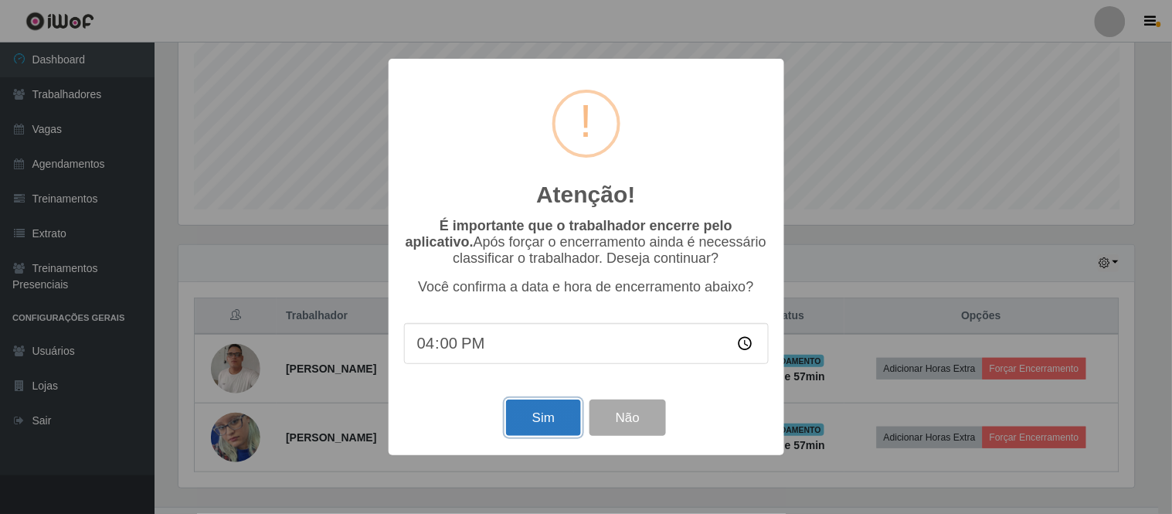  Describe the element at coordinates (586, 242) in the screenshot. I see `p: Após forçar o encerramento ainda é necessário classificar o trabalhador. Deseja continuar?` at that location.